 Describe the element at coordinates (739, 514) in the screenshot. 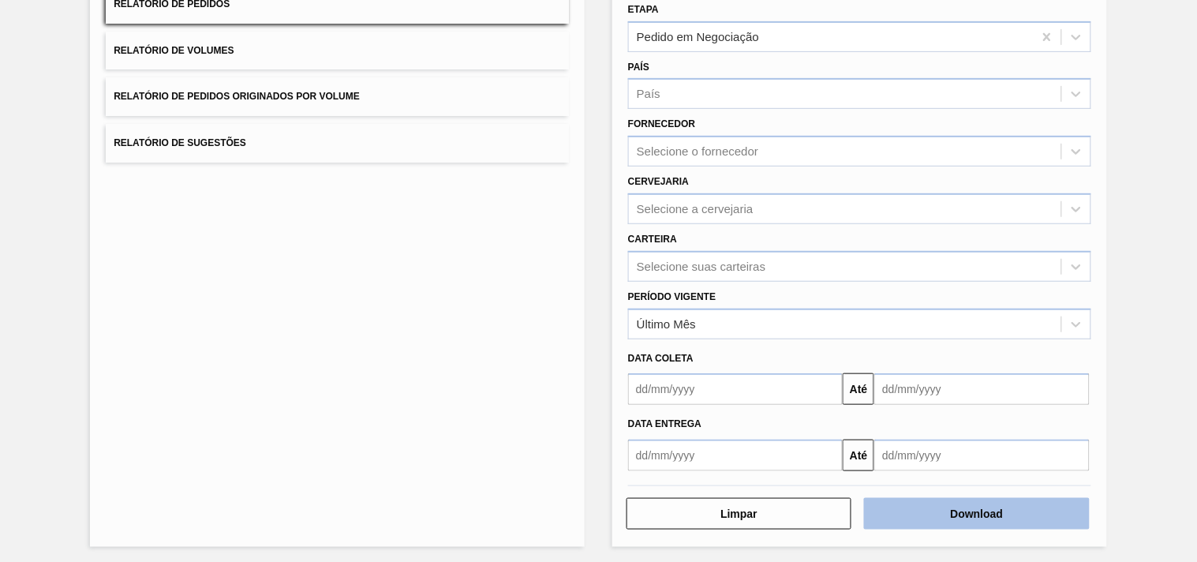

I see `button: Limpar` at that location.